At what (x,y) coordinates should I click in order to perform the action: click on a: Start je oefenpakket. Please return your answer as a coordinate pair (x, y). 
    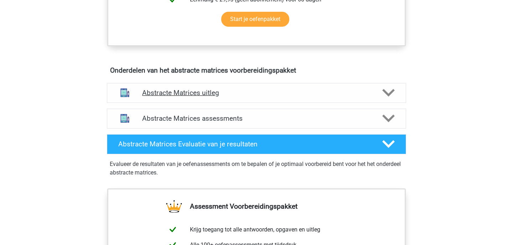
    Looking at the image, I should click on (255, 19).